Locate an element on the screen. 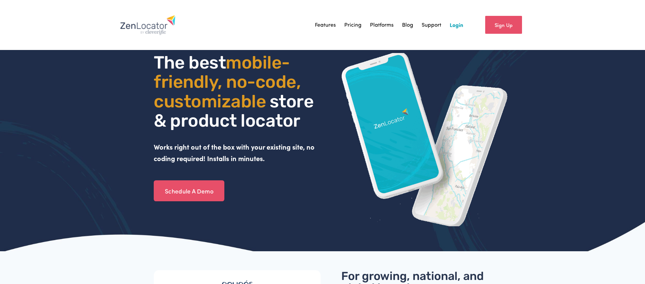 This screenshot has width=645, height=284. img: Zenlocator is located at coordinates (148, 25).